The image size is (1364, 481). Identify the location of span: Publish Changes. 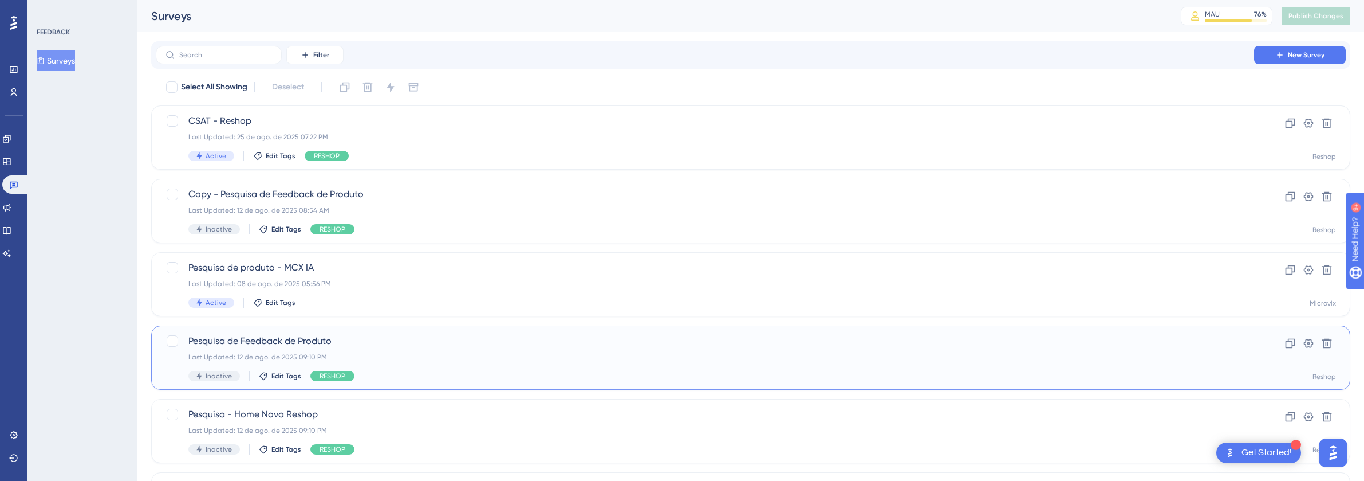
(1316, 16).